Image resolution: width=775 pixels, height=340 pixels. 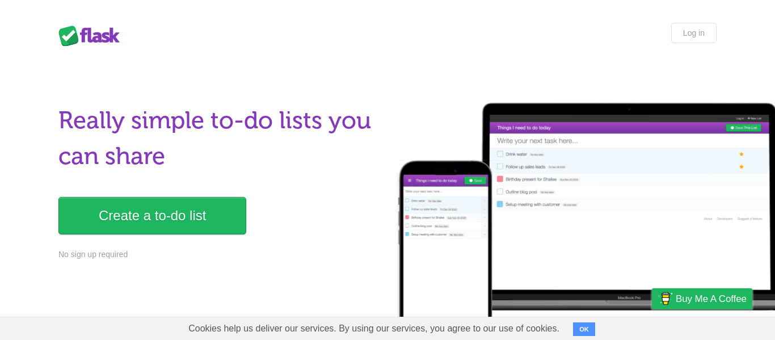 I want to click on p: No sign up required, so click(x=220, y=254).